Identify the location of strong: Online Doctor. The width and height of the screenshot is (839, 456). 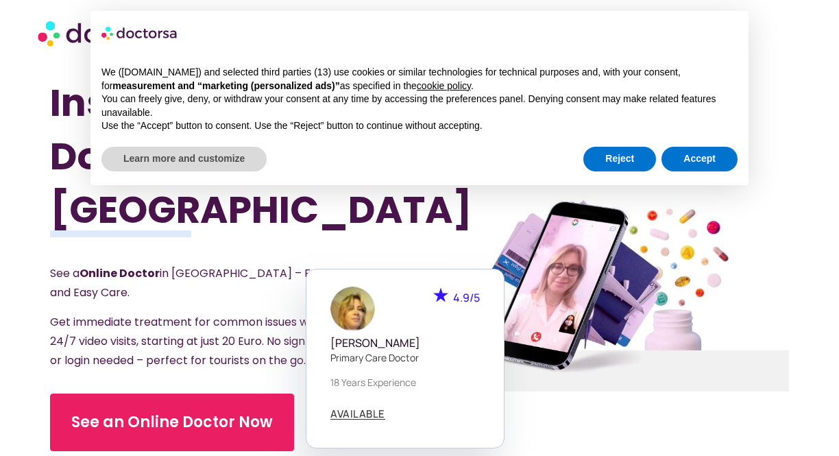
(119, 273).